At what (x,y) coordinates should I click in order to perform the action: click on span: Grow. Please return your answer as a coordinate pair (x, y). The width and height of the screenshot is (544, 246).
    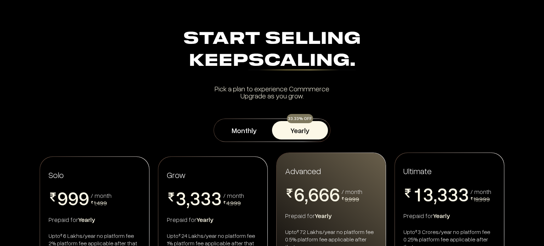
    Looking at the image, I should click on (176, 175).